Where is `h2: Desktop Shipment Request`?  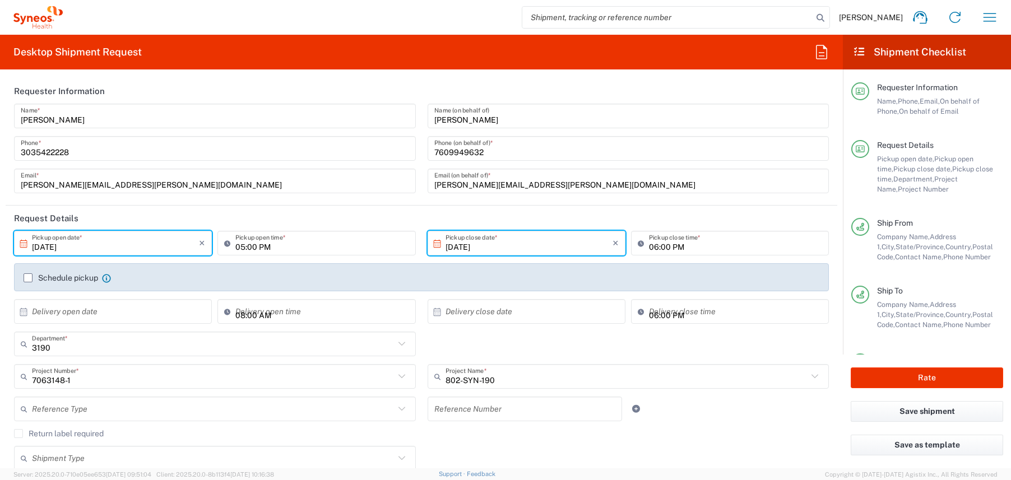
h2: Desktop Shipment Request is located at coordinates (77, 52).